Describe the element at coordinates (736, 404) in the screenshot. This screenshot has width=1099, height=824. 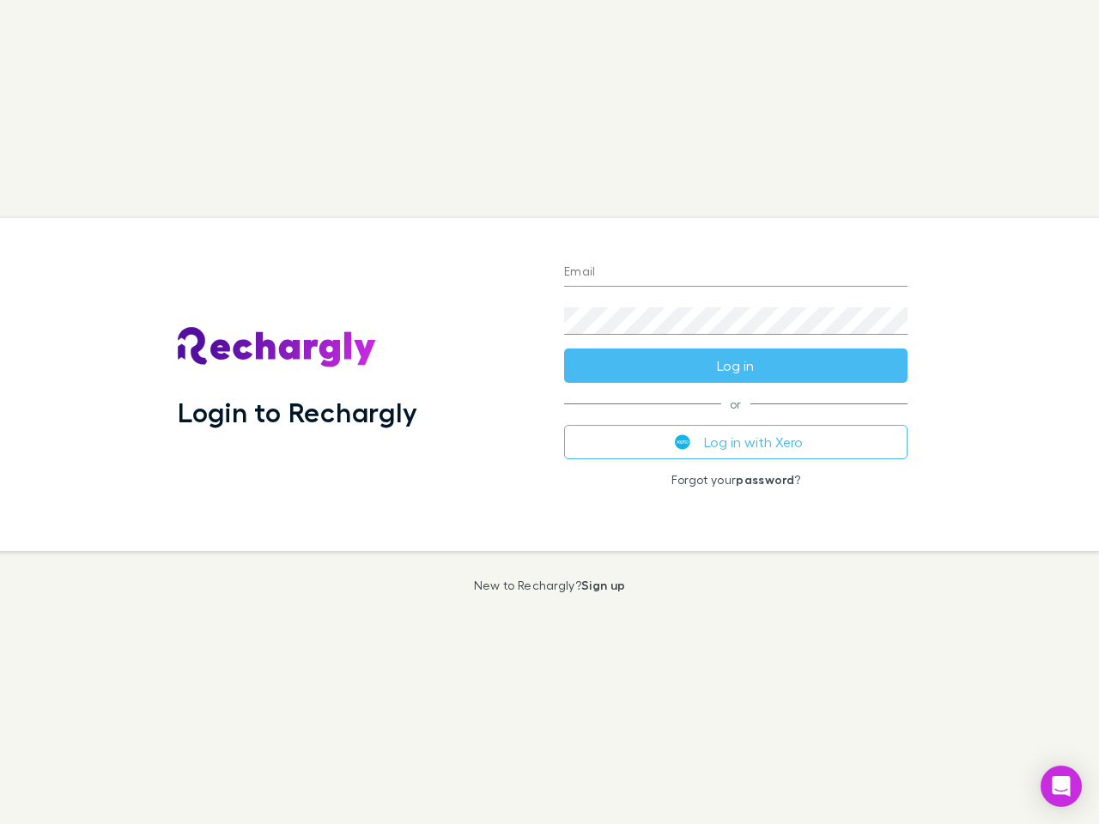
I see `span: or` at that location.